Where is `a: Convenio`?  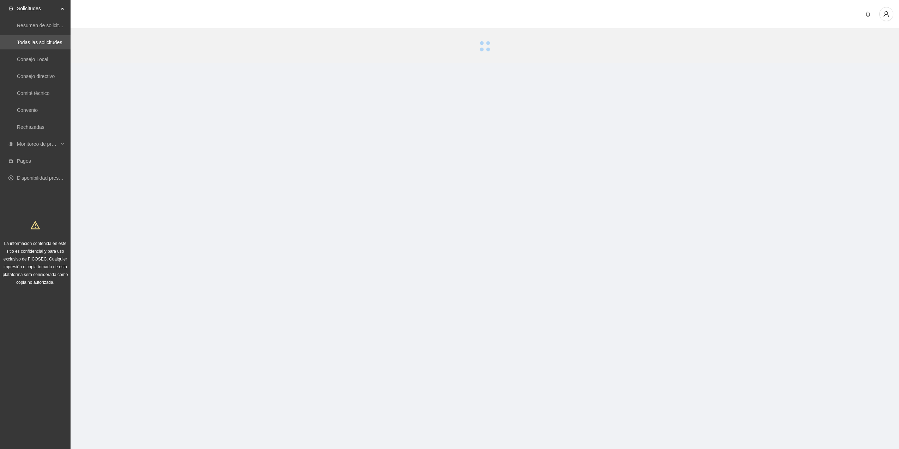 a: Convenio is located at coordinates (27, 110).